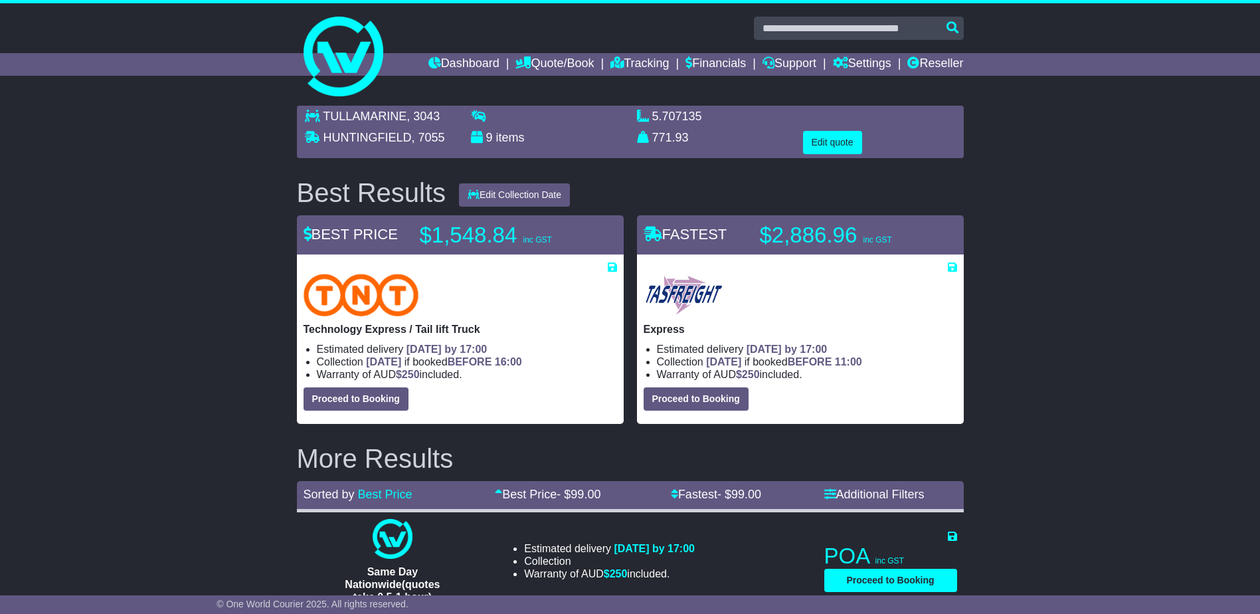  I want to click on div: Best Results, so click(371, 193).